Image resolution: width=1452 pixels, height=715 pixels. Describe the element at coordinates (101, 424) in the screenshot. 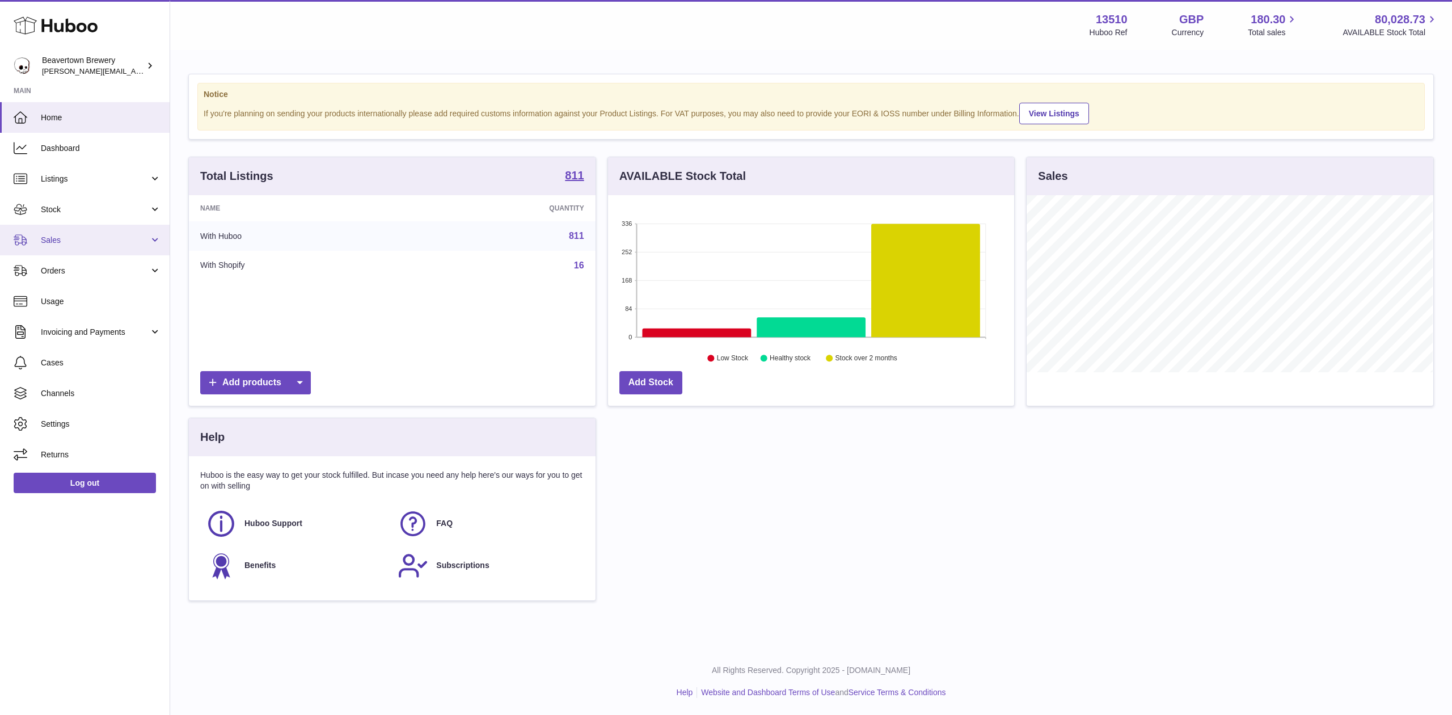

I see `span: Settings` at that location.